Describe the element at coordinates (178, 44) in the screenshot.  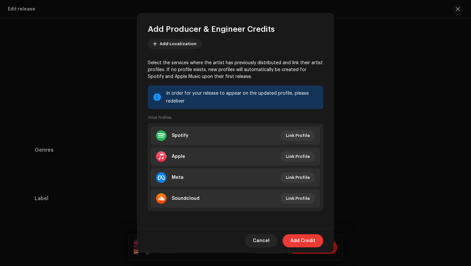
I see `span: Add Localization` at that location.